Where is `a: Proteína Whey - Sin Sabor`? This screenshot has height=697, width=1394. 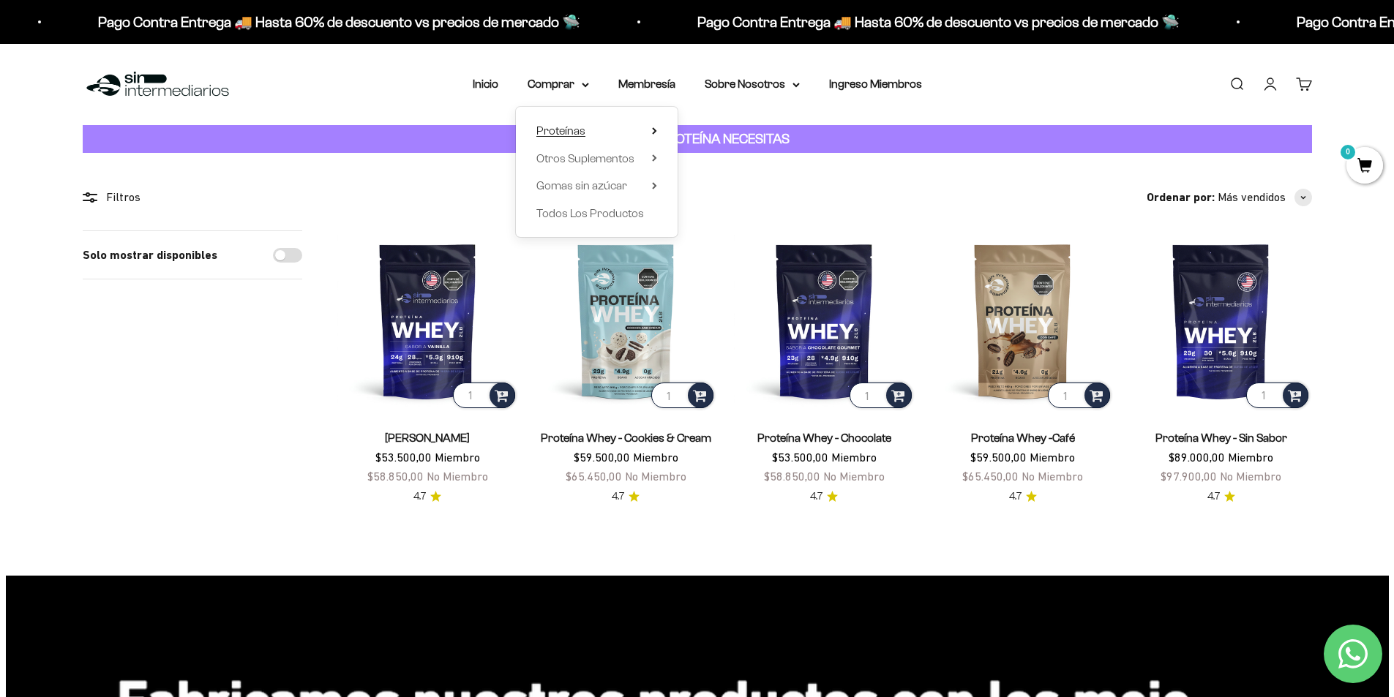 a: Proteína Whey - Sin Sabor is located at coordinates (1221, 438).